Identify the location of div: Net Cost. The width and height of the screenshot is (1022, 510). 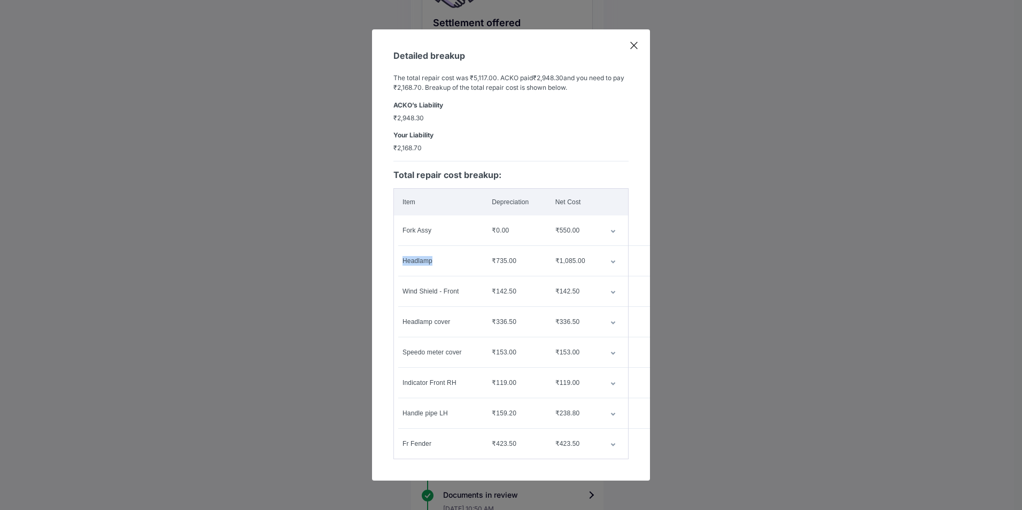
(574, 202).